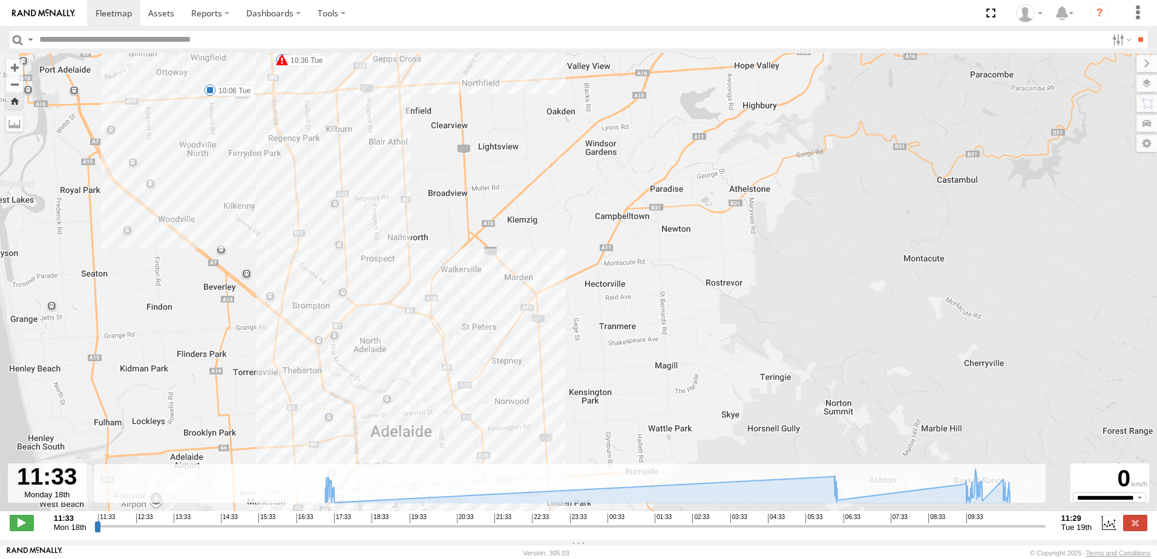 The width and height of the screenshot is (1157, 559). I want to click on a: Visit our Website, so click(34, 553).